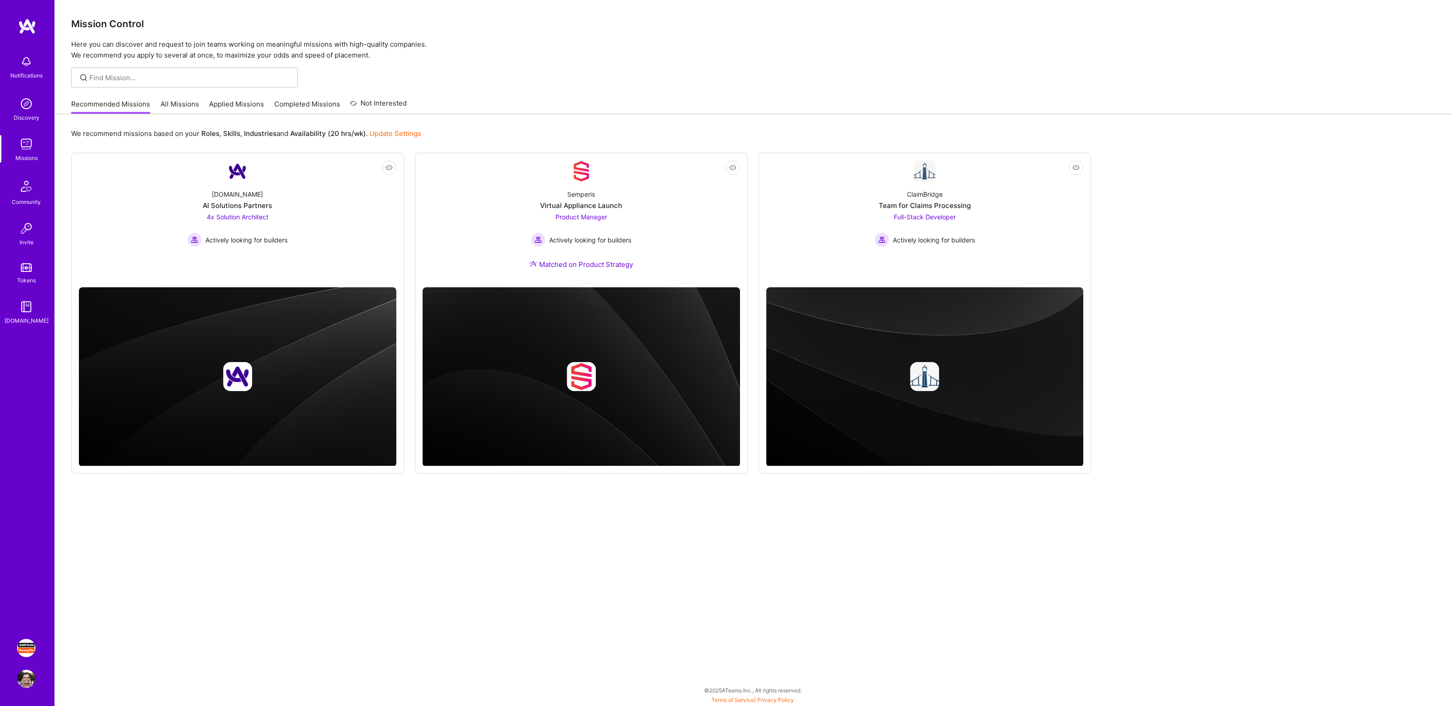  Describe the element at coordinates (26, 648) in the screenshot. I see `a: Simpson Strong-Tie: Product Manager` at that location.